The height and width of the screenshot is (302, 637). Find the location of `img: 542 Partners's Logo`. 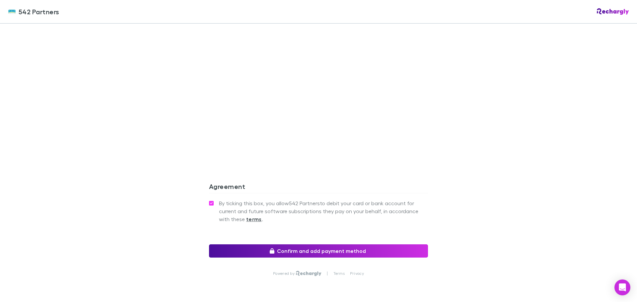

img: 542 Partners's Logo is located at coordinates (12, 12).